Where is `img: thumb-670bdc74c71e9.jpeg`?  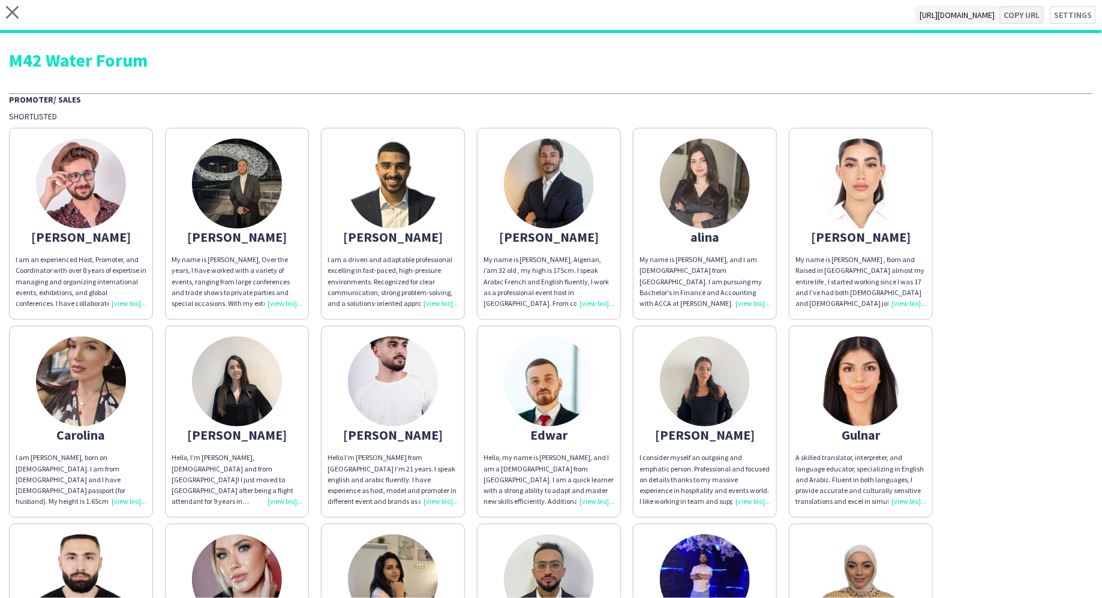
img: thumb-670bdc74c71e9.jpeg is located at coordinates (81, 184).